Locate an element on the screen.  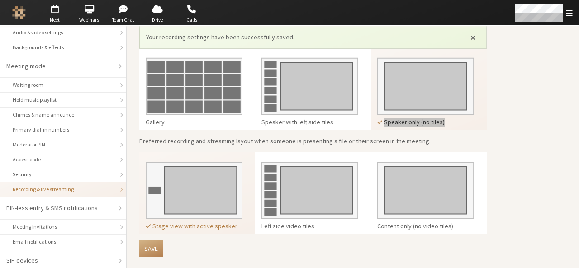
div: Primary dial-in numbers is located at coordinates (63, 130).